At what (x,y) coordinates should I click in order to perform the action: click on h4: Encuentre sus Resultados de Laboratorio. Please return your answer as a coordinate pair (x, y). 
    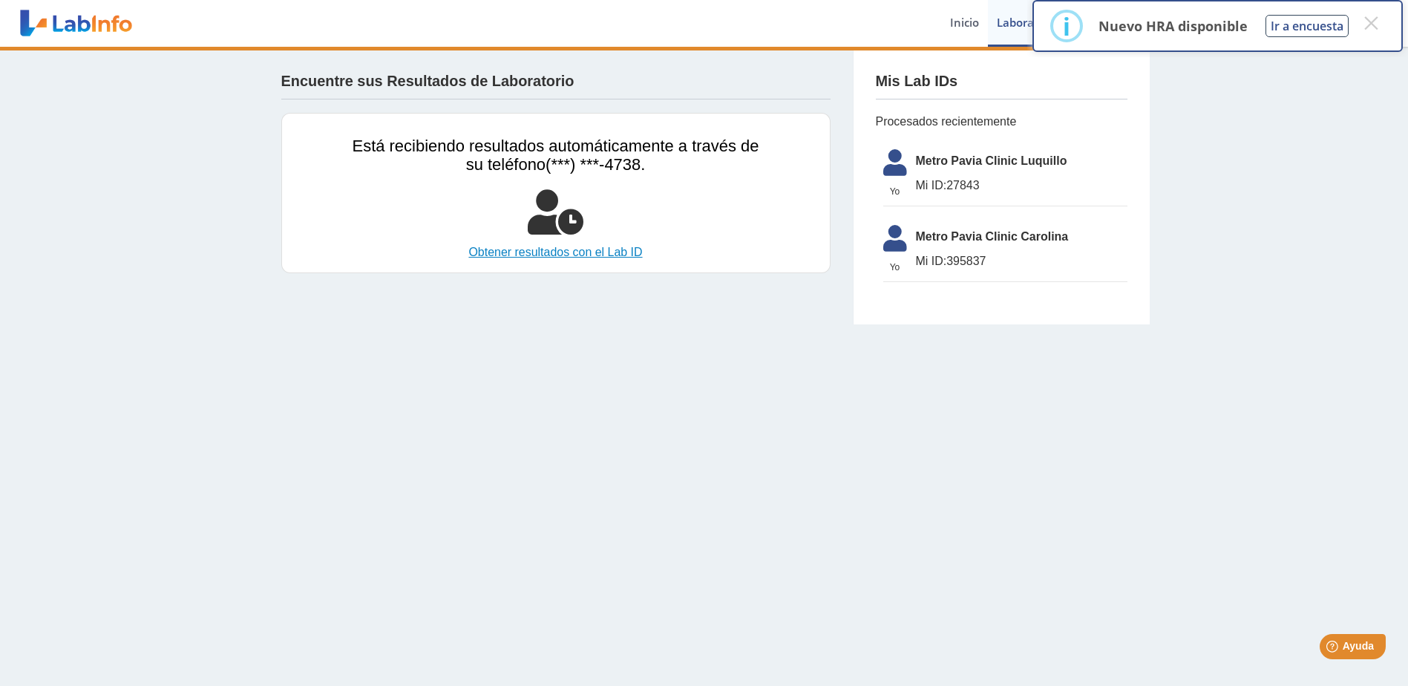
    Looking at the image, I should click on (428, 82).